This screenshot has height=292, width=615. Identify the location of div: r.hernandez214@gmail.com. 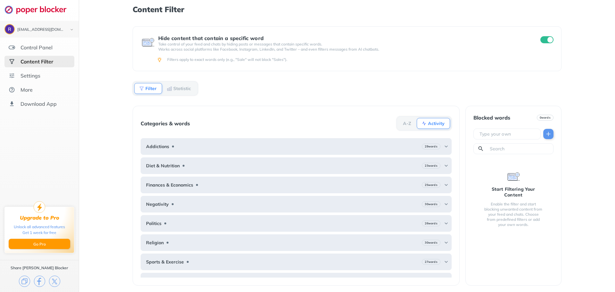
(41, 30).